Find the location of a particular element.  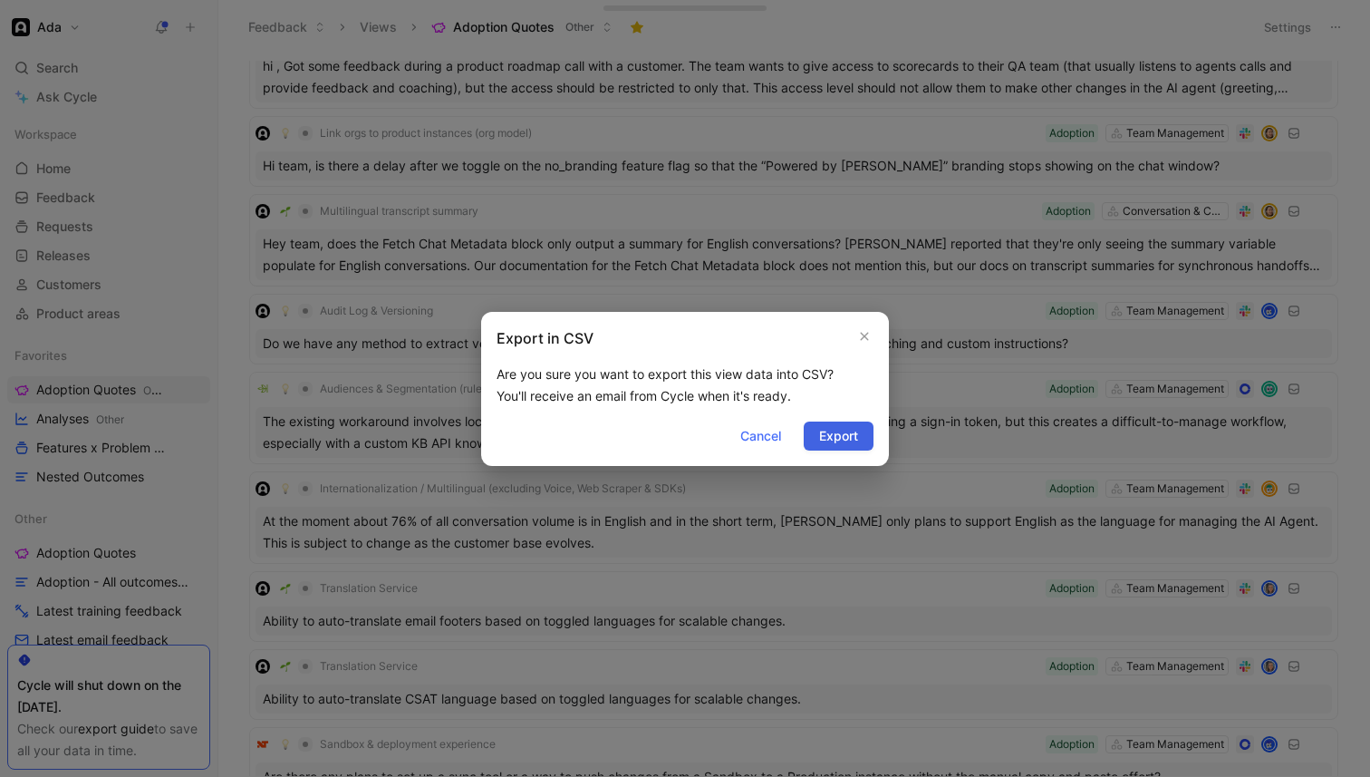

span: Export is located at coordinates (838, 436).